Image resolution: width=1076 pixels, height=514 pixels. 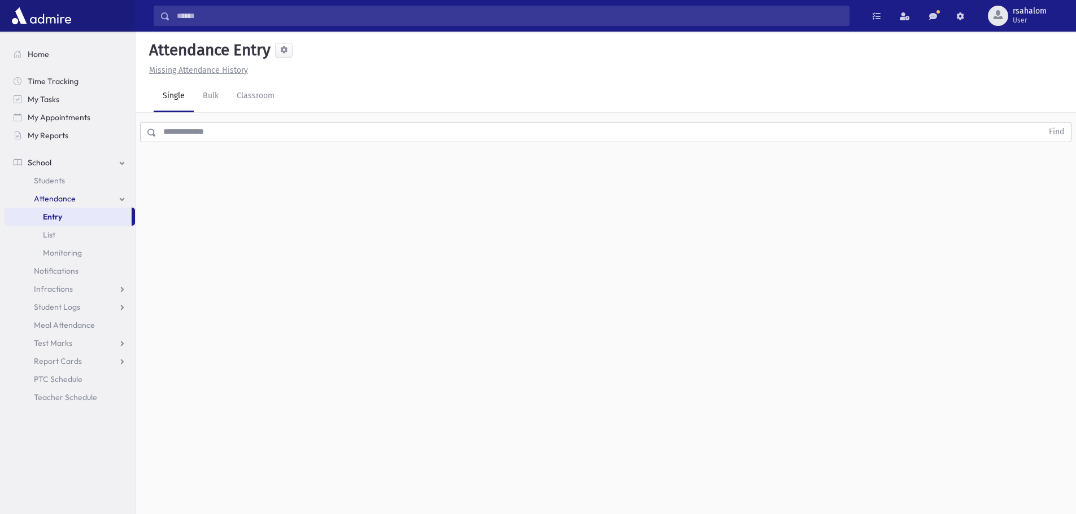 I want to click on span: PTC Schedule, so click(x=58, y=379).